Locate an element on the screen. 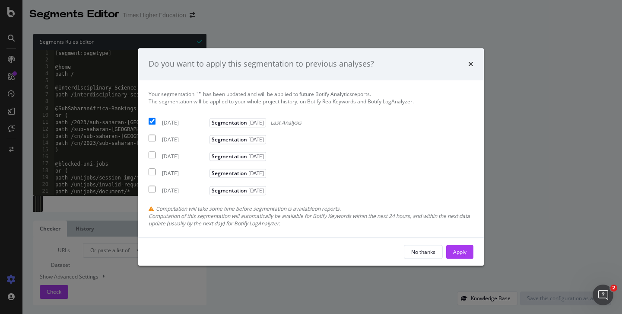 Image resolution: width=622 pixels, height=314 pixels. div: modal is located at coordinates (311, 156).